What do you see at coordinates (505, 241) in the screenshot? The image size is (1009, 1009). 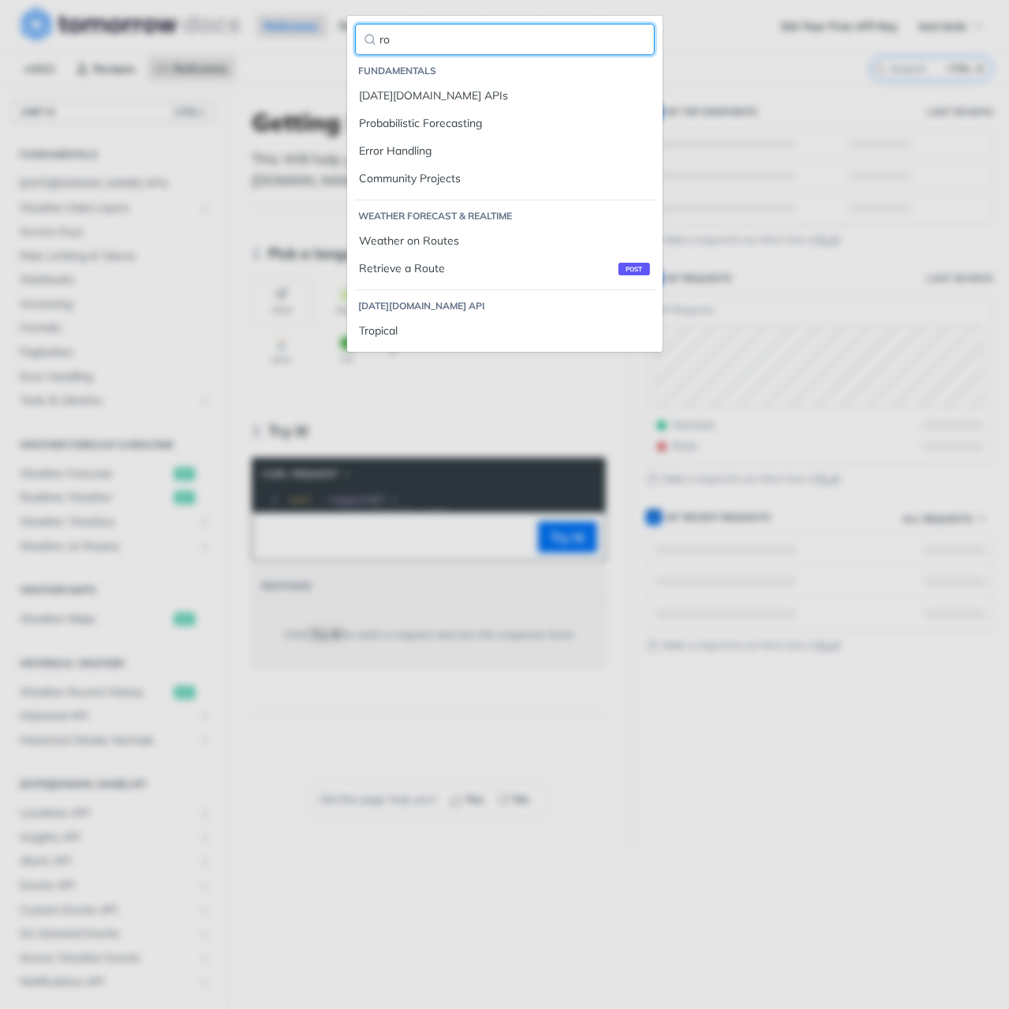 I see `div: Weather on Routes` at bounding box center [505, 241].